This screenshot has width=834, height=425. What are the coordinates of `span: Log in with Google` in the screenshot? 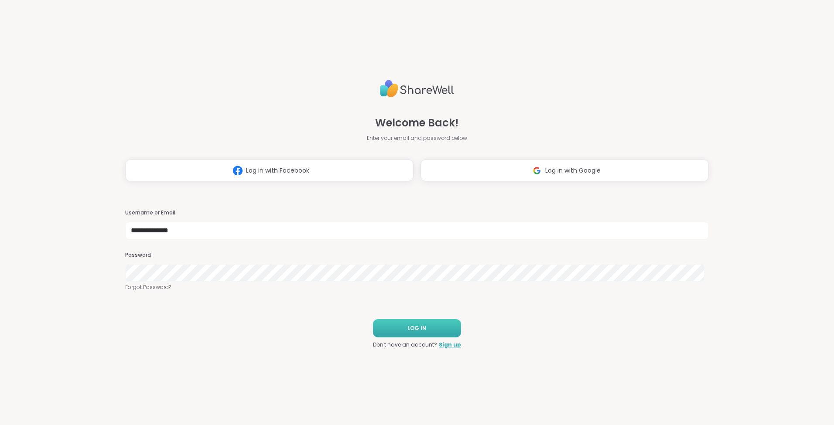 It's located at (573, 170).